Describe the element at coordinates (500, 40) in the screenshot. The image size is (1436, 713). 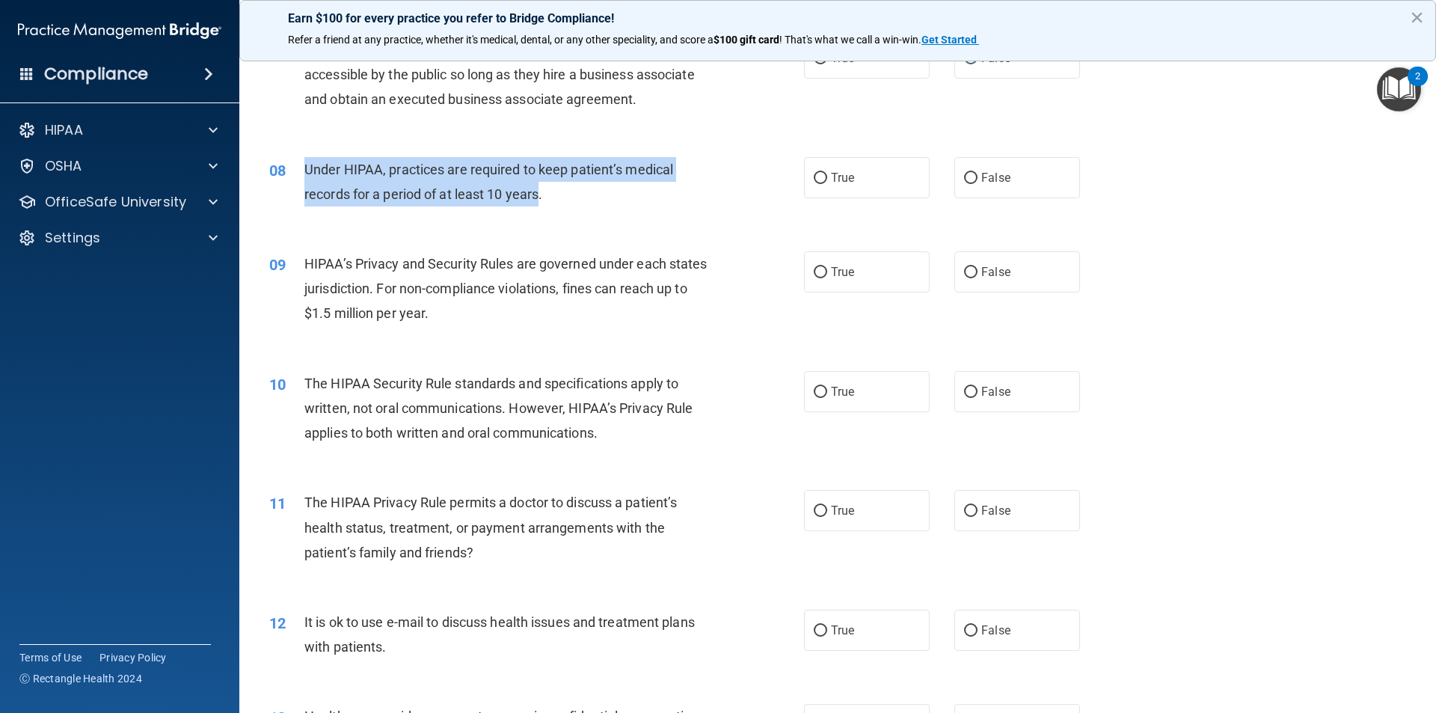
I see `span: Refer a friend at any practice, whether it's medical, dental, or any other speciality, and score a` at that location.